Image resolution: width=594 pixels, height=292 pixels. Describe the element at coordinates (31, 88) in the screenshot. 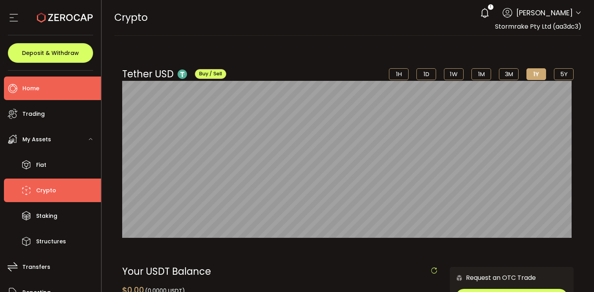

I see `span: Home` at that location.